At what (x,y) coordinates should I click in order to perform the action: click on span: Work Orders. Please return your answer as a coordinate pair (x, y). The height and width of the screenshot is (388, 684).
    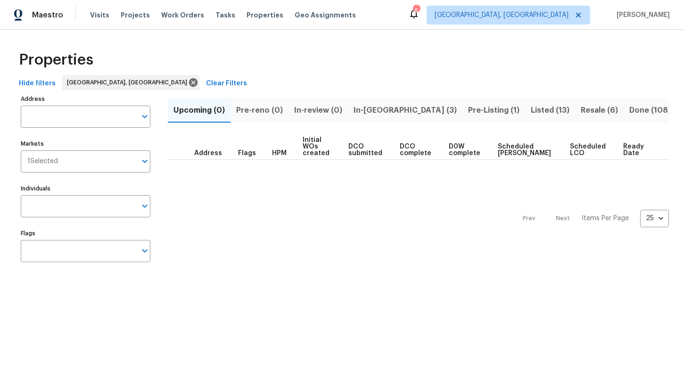
    Looking at the image, I should click on (182, 15).